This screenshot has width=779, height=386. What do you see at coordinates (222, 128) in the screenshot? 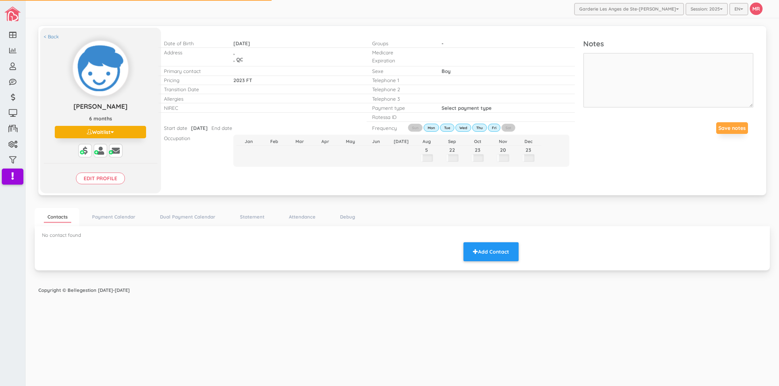
I see `p: End date` at bounding box center [222, 128].